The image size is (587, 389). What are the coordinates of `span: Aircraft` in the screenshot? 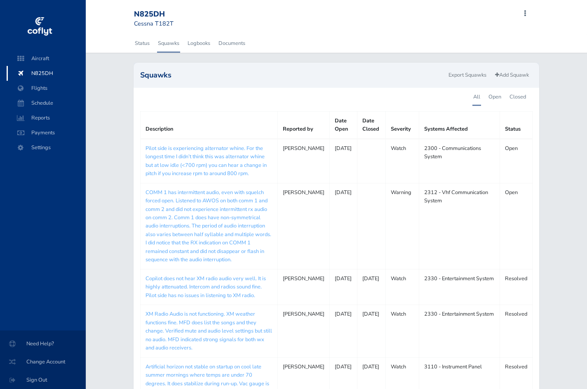 It's located at (46, 59).